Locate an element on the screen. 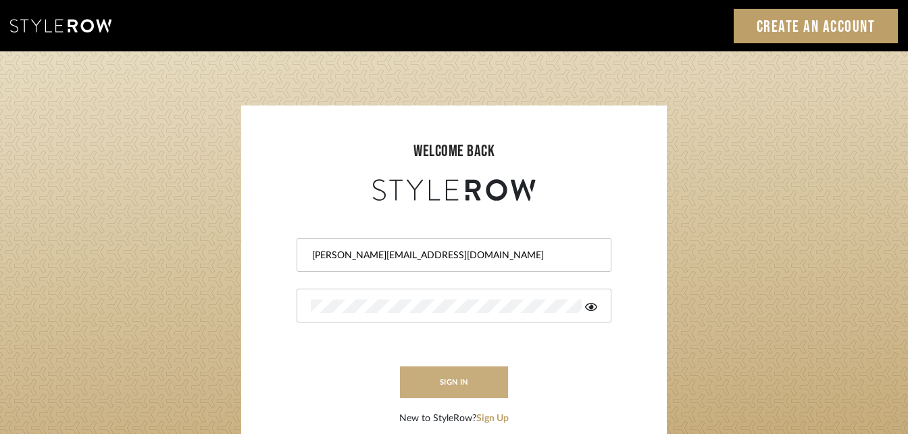  button: Sign Up is located at coordinates (493, 418).